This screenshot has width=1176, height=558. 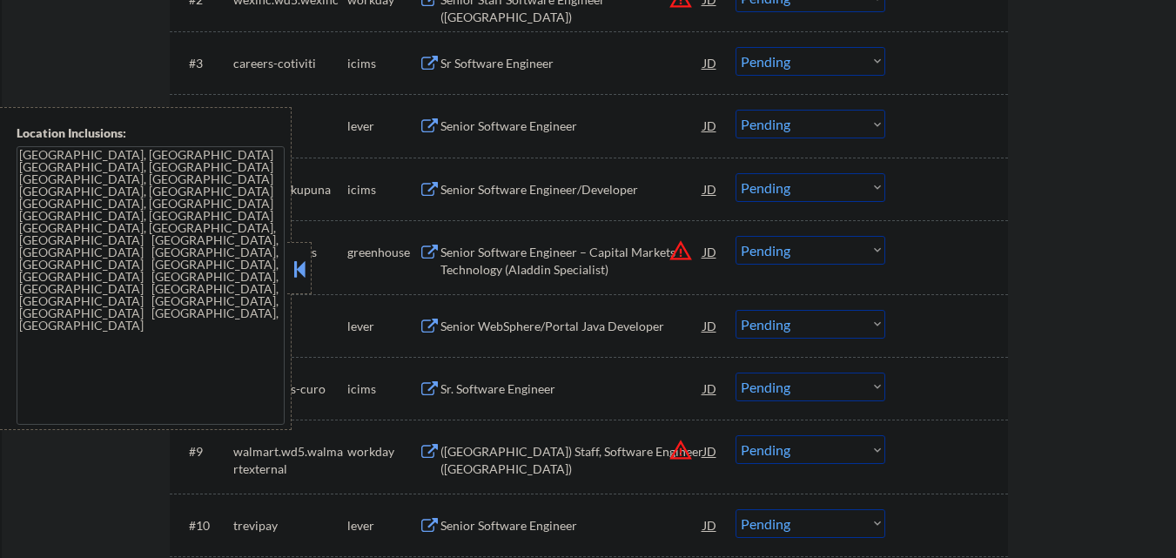 What do you see at coordinates (572, 64) in the screenshot?
I see `div: Sr Software Engineer` at bounding box center [572, 64].